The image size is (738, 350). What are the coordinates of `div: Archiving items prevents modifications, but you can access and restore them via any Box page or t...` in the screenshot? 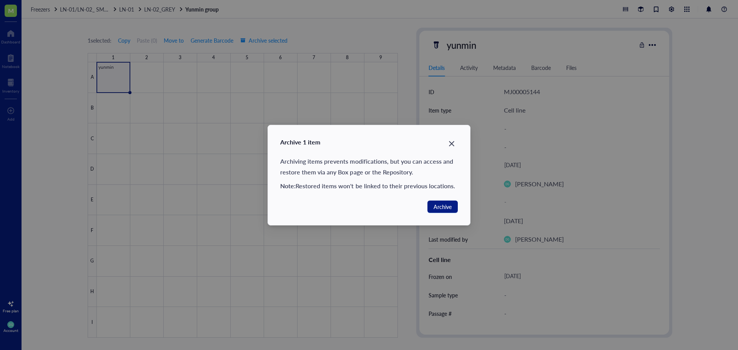 It's located at (369, 167).